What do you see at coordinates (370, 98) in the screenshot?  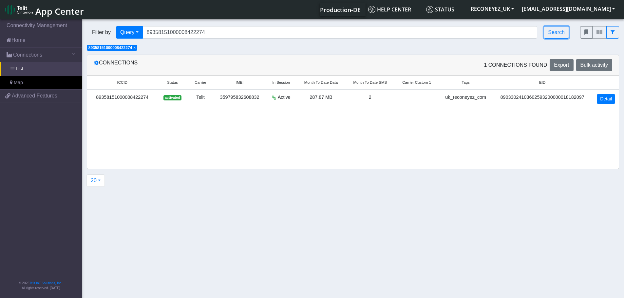 I see `div: 2` at bounding box center [370, 98].